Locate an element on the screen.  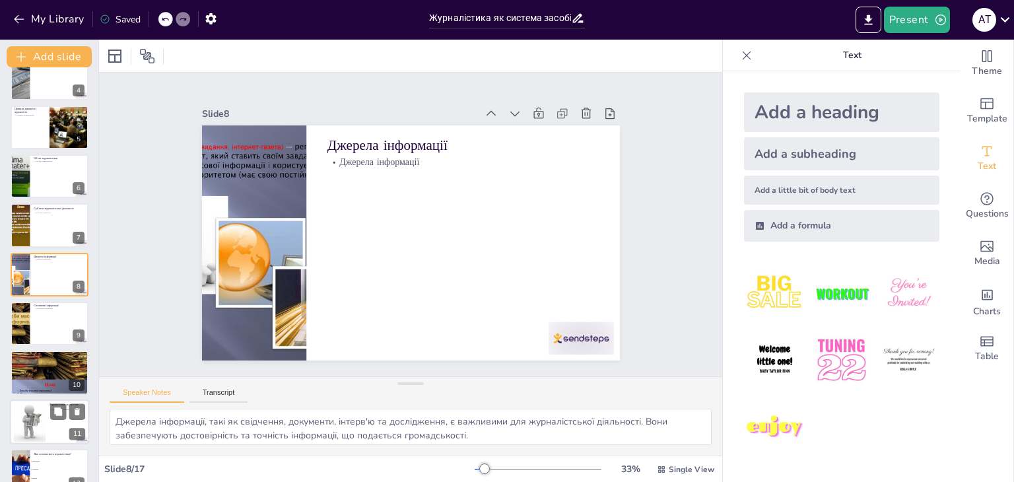
span: Theme is located at coordinates (987, 71).